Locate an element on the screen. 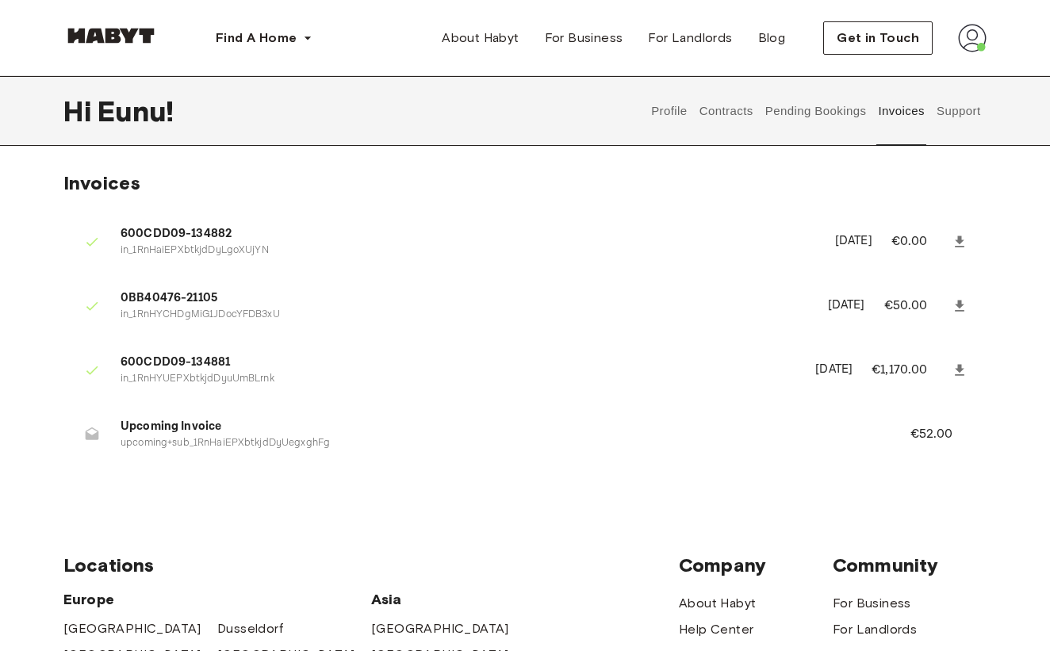  p: €52.00 is located at coordinates (942, 435).